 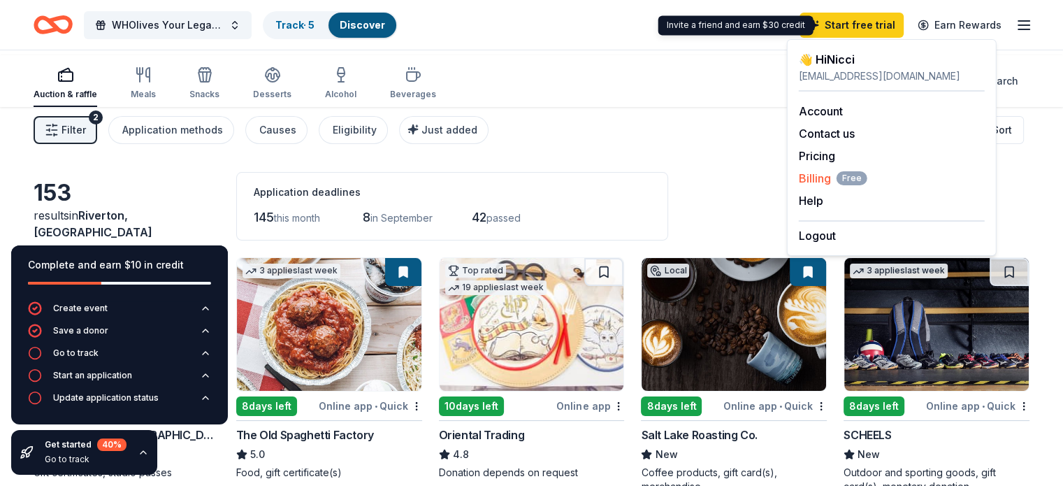 What do you see at coordinates (53, 24) in the screenshot?
I see `a: Home` at bounding box center [53, 24].